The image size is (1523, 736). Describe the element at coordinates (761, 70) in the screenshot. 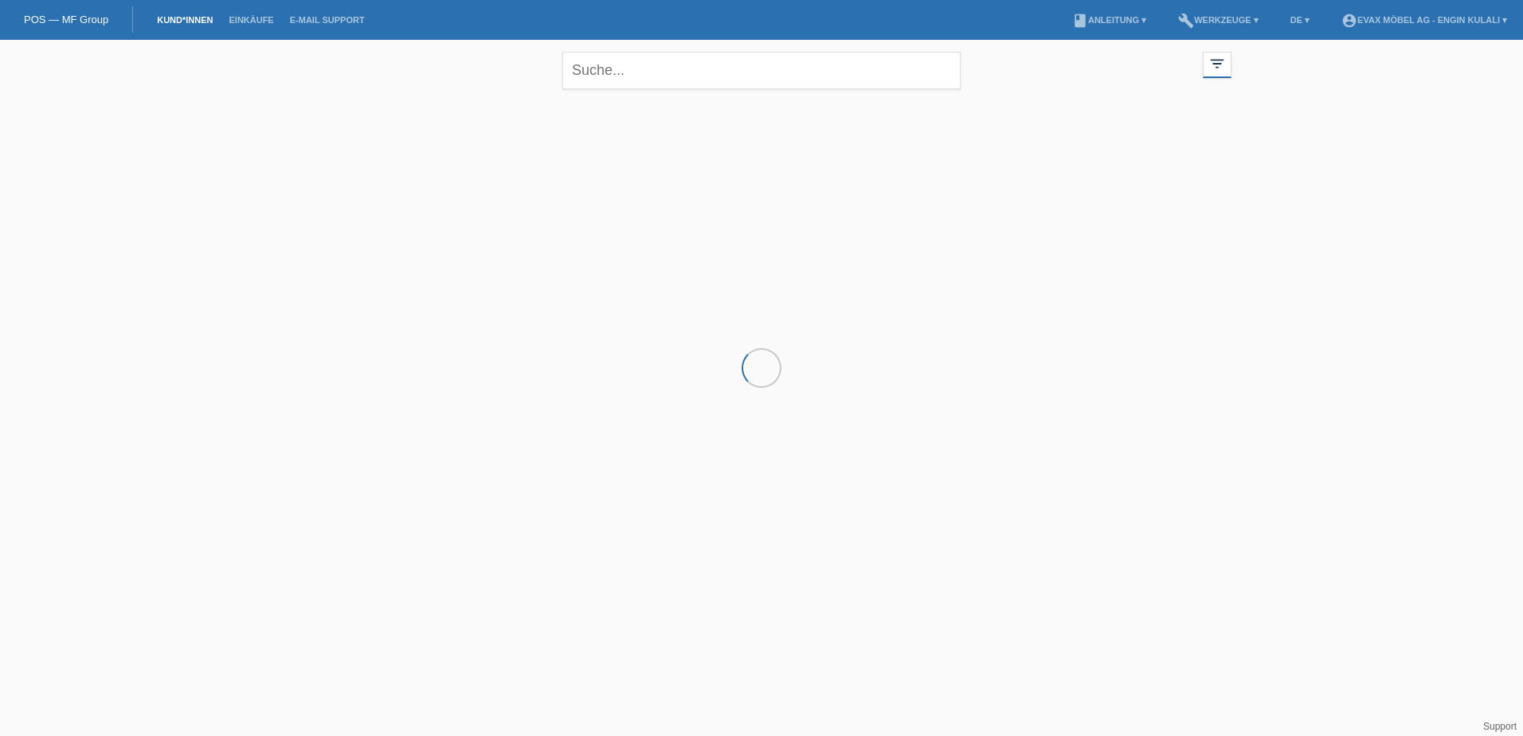

I see `input: Suche...` at that location.